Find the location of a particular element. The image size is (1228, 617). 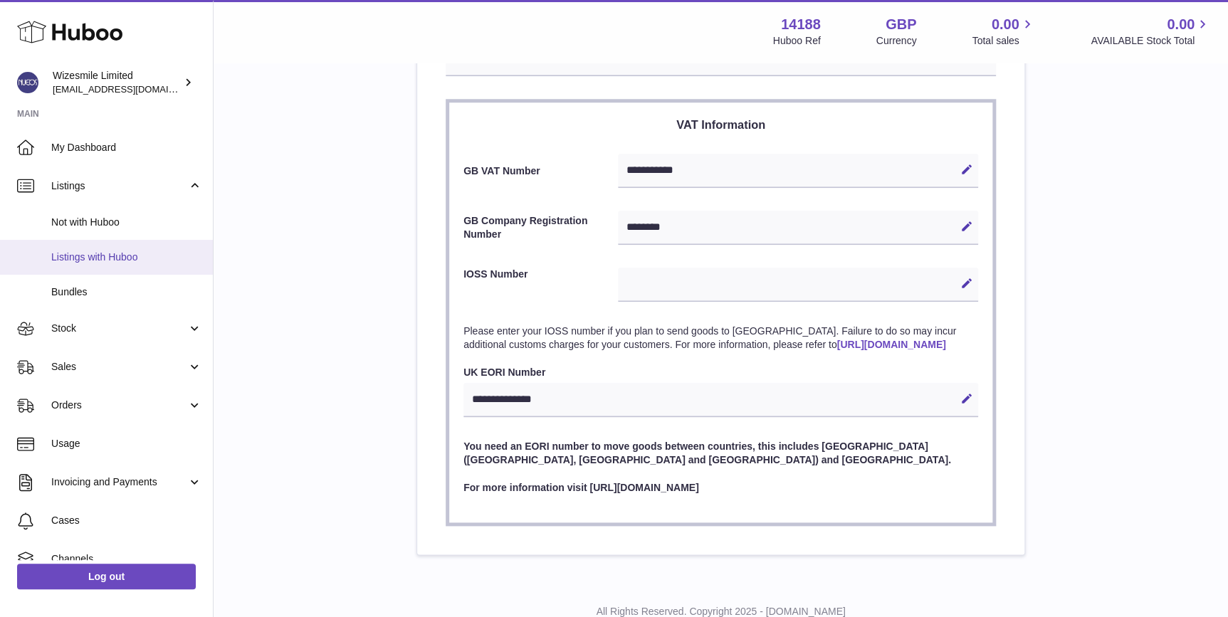

label: GB Company Registration Number is located at coordinates (540, 228).